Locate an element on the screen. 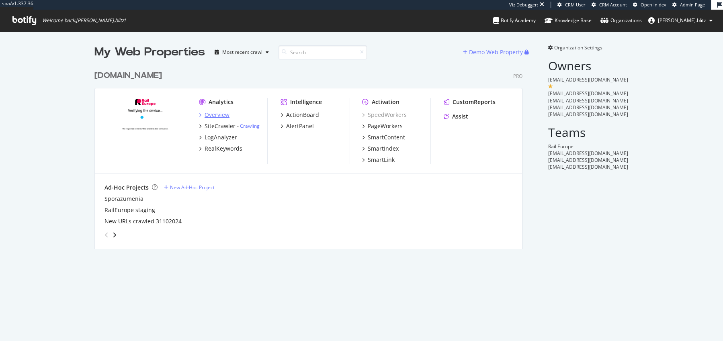 The width and height of the screenshot is (723, 341). a: Admin Page is located at coordinates (689, 5).